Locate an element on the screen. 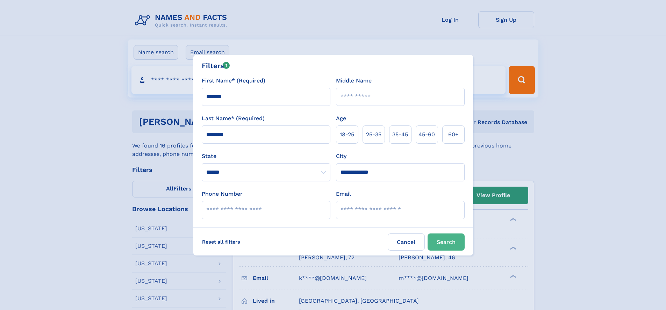 The image size is (666, 310). label: Email is located at coordinates (344, 194).